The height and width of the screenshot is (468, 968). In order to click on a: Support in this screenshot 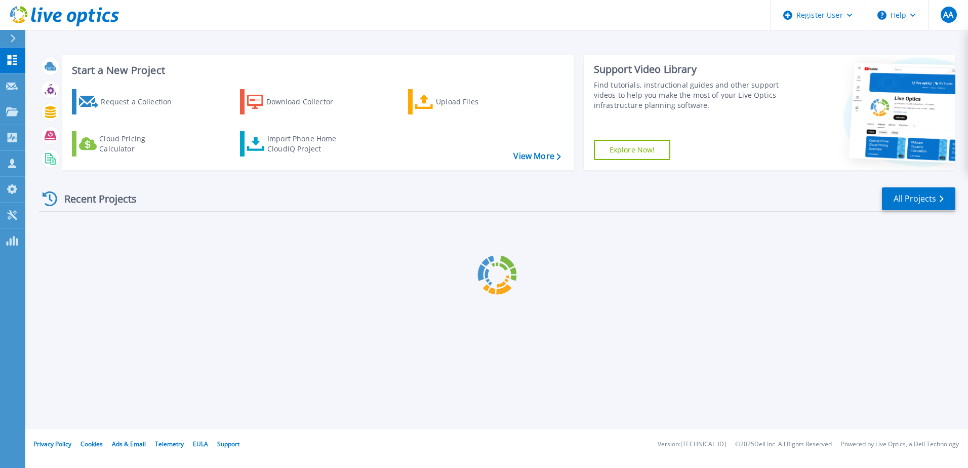, I will do `click(228, 443)`.